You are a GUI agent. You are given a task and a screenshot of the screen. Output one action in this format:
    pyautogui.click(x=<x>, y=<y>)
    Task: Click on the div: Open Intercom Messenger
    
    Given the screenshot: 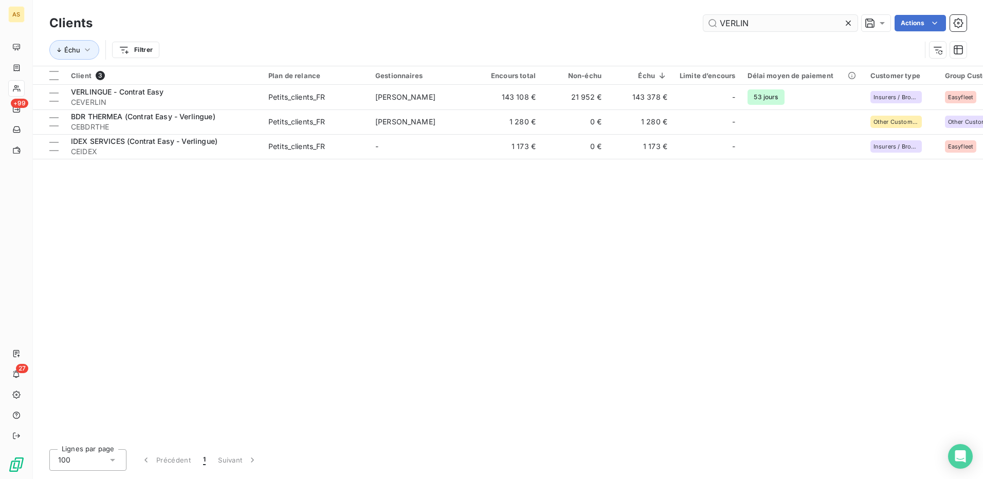 What is the action you would take?
    pyautogui.click(x=960, y=456)
    